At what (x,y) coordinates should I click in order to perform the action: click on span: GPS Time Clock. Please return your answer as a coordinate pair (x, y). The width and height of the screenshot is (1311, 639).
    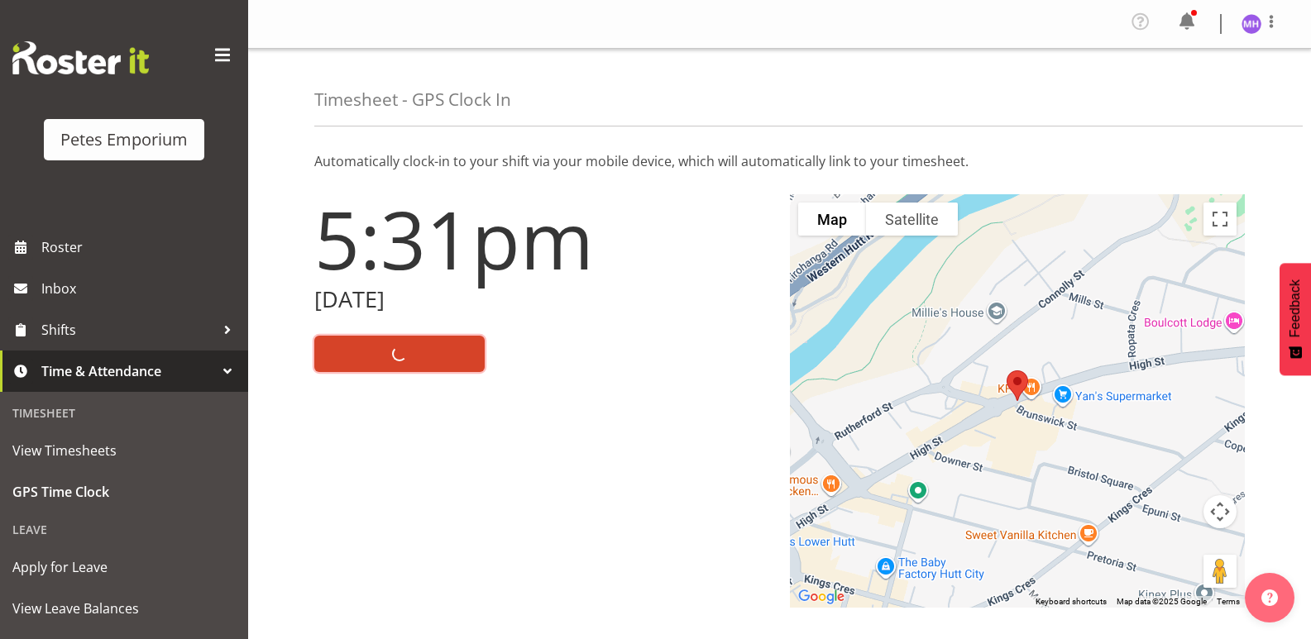
    Looking at the image, I should click on (124, 492).